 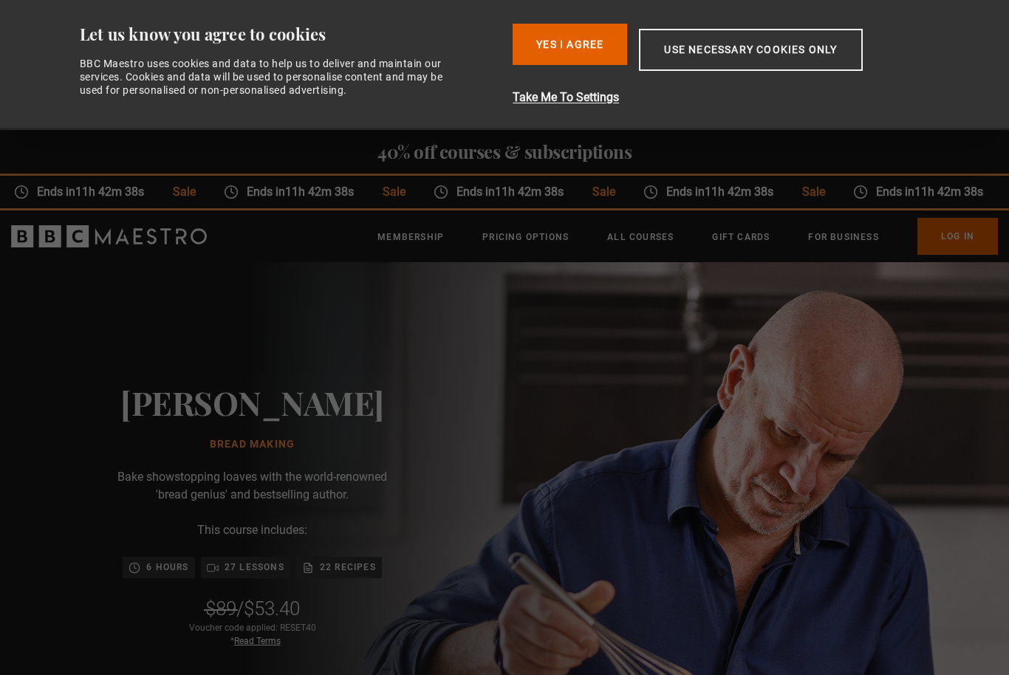 What do you see at coordinates (688, 236) in the screenshot?
I see `nav: Primary` at bounding box center [688, 236].